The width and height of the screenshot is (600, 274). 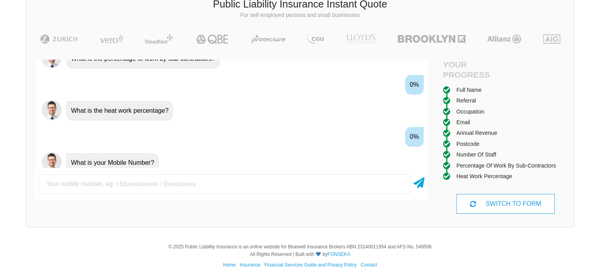 What do you see at coordinates (213, 39) in the screenshot?
I see `img: QBE | Public Liability Insurance` at bounding box center [213, 39].